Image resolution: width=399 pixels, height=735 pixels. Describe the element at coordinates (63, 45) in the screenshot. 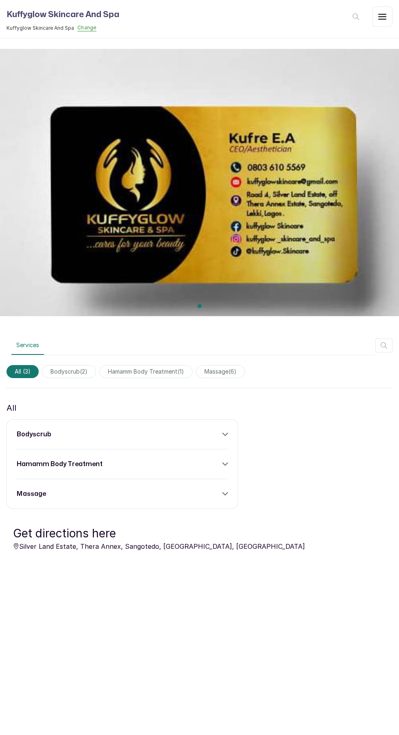

I see `button: Kuffyglow Skincare And SpaChange` at that location.